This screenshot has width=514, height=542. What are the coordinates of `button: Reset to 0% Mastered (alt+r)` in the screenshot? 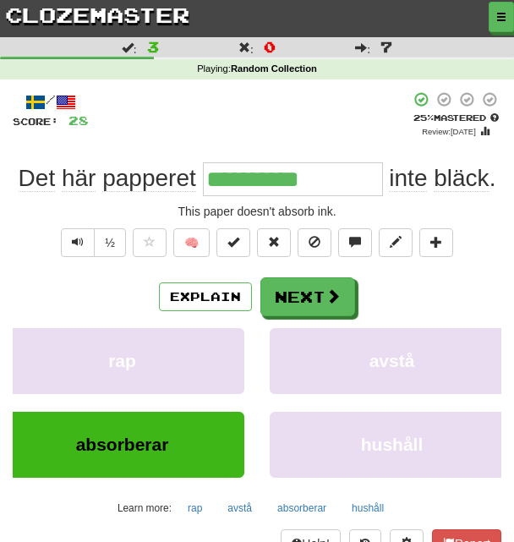 It's located at (274, 243).